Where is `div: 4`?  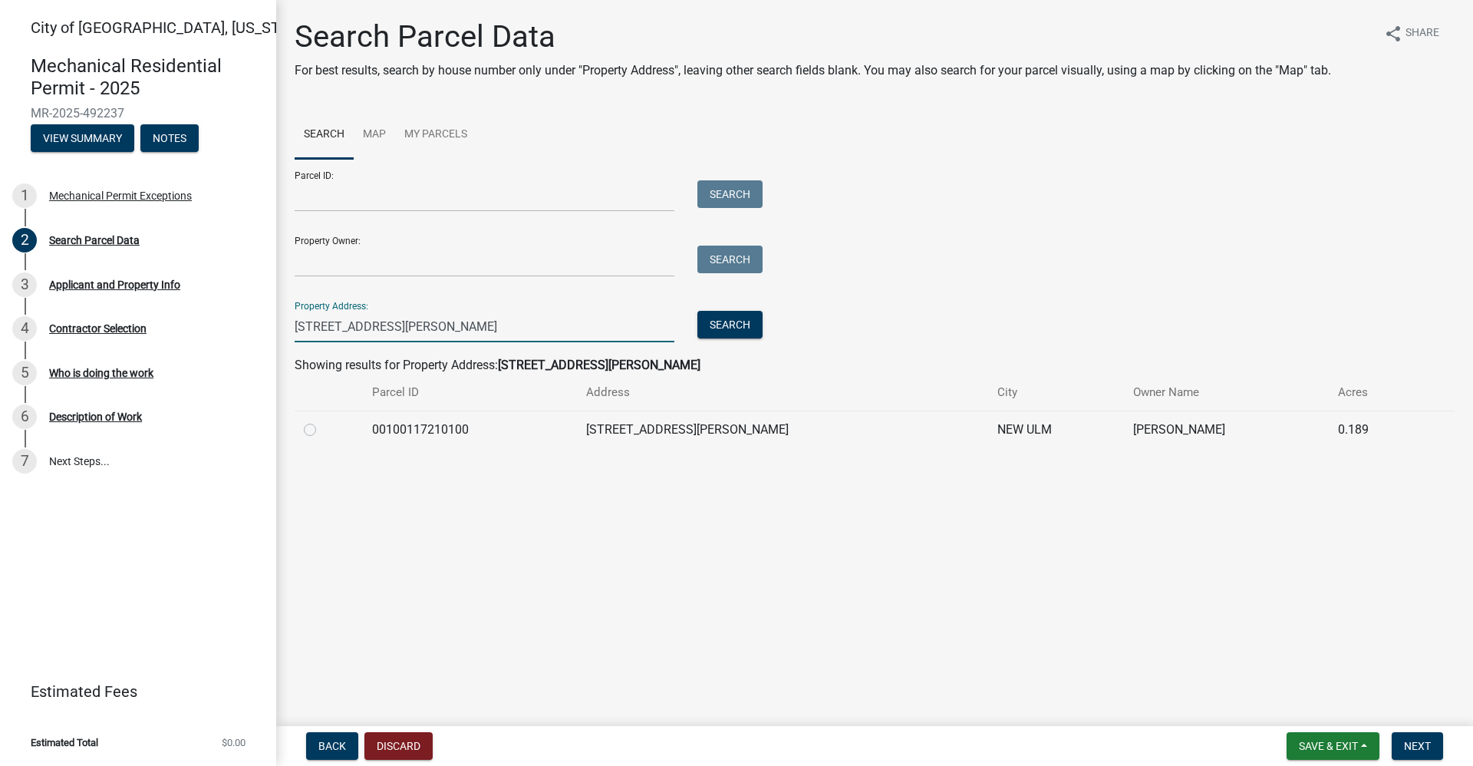 div: 4 is located at coordinates (25, 328).